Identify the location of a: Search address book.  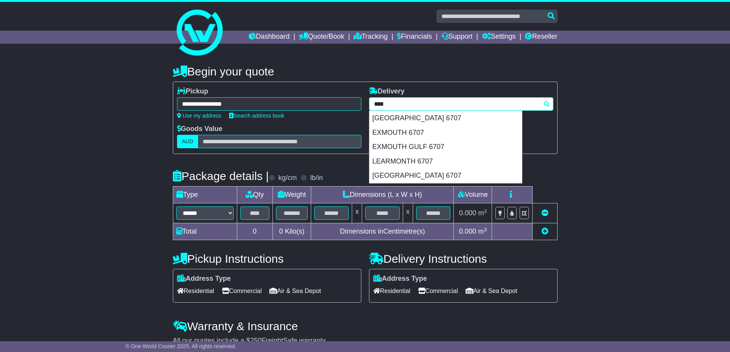
(257, 116).